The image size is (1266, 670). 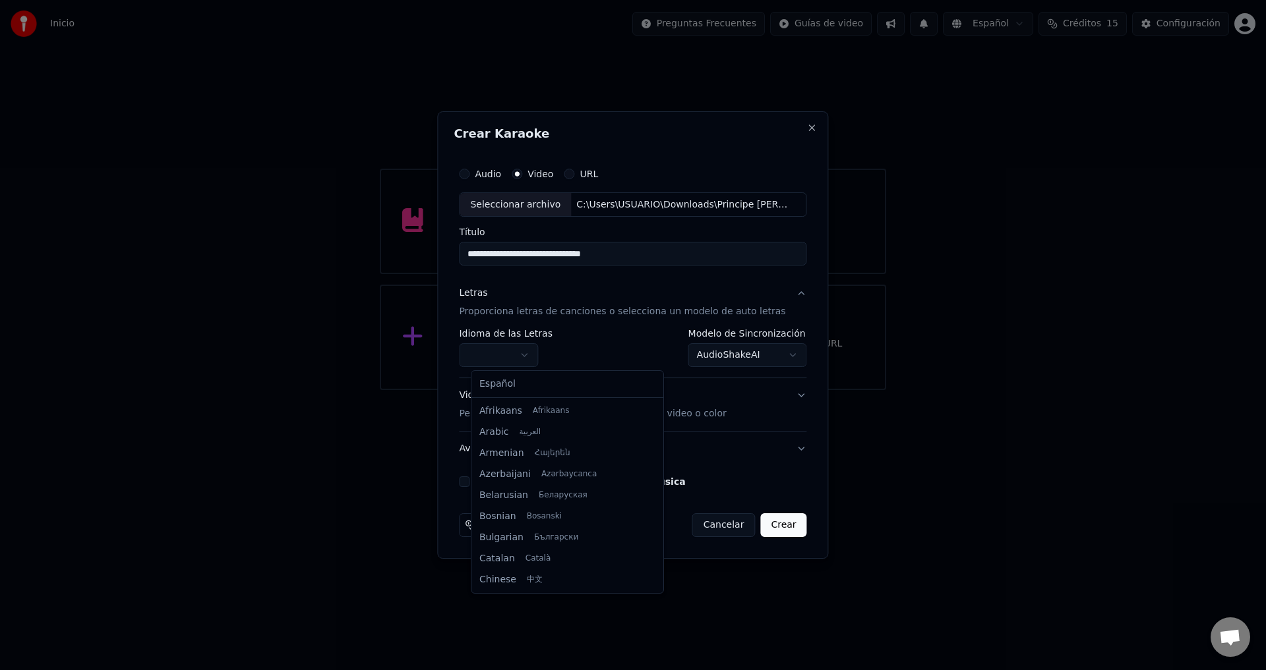 What do you see at coordinates (556, 538) in the screenshot?
I see `span: Български` at bounding box center [556, 538].